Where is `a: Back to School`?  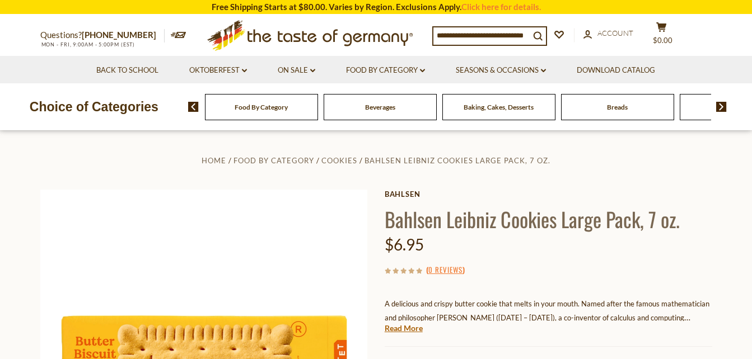 a: Back to School is located at coordinates (127, 71).